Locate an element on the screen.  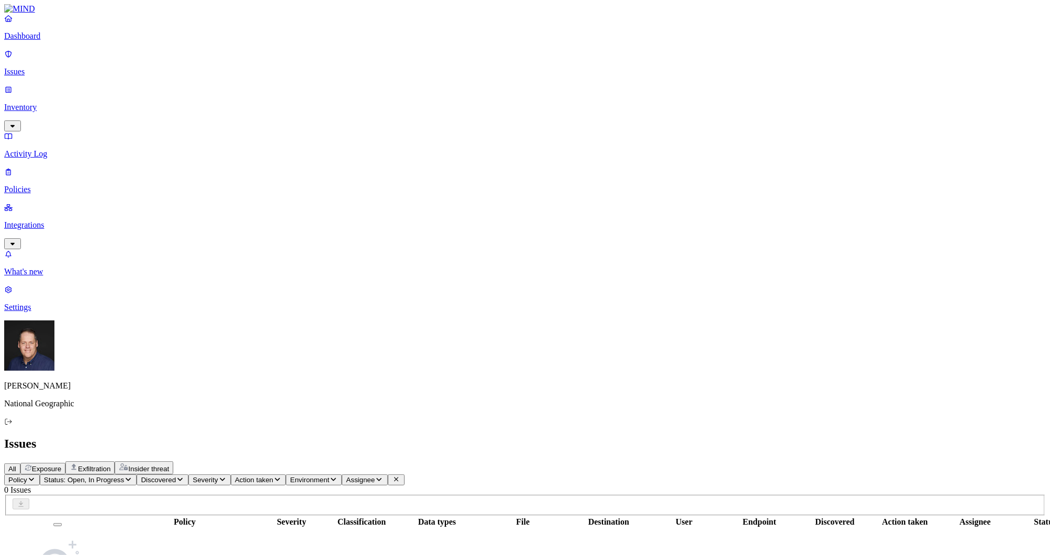
div: Action taken is located at coordinates (905, 522).